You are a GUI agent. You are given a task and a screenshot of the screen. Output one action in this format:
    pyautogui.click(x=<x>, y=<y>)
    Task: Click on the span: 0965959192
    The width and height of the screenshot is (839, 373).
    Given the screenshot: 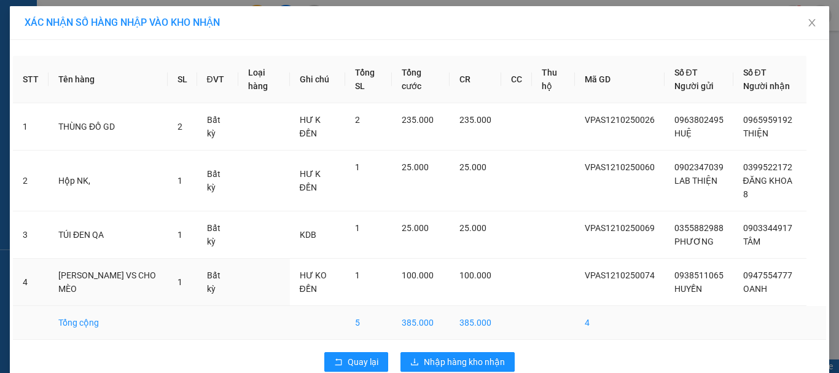 What is the action you would take?
    pyautogui.click(x=768, y=120)
    